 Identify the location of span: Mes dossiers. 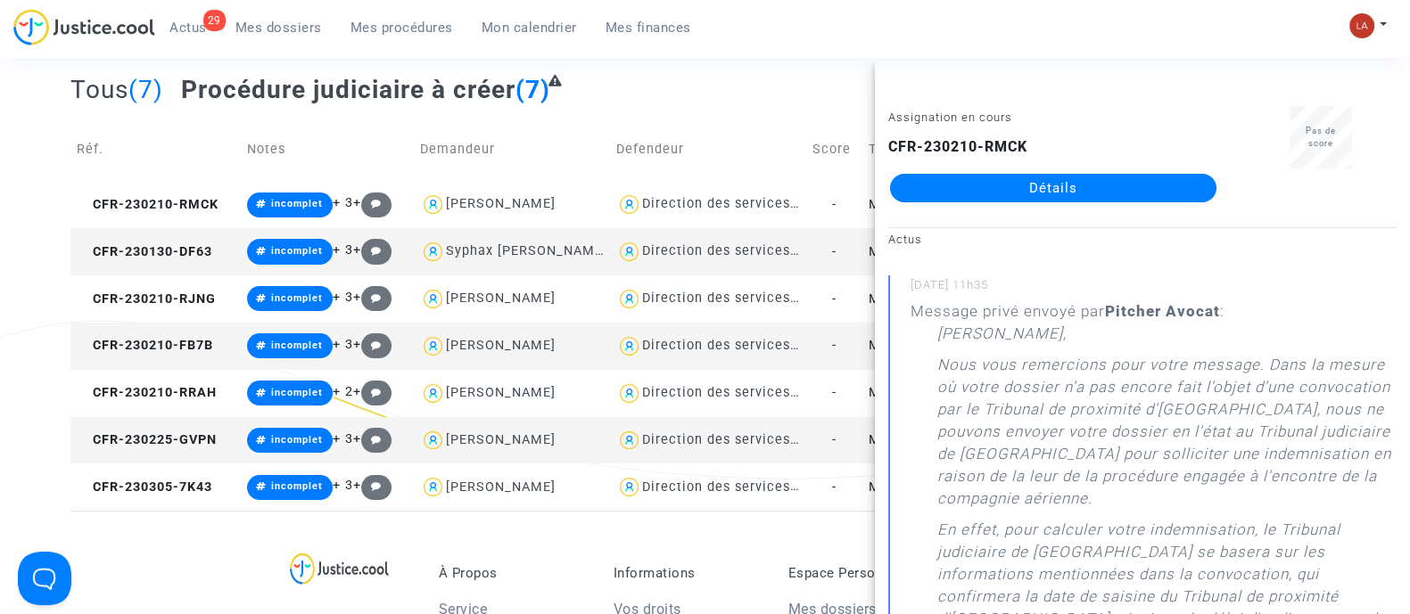
(278, 28).